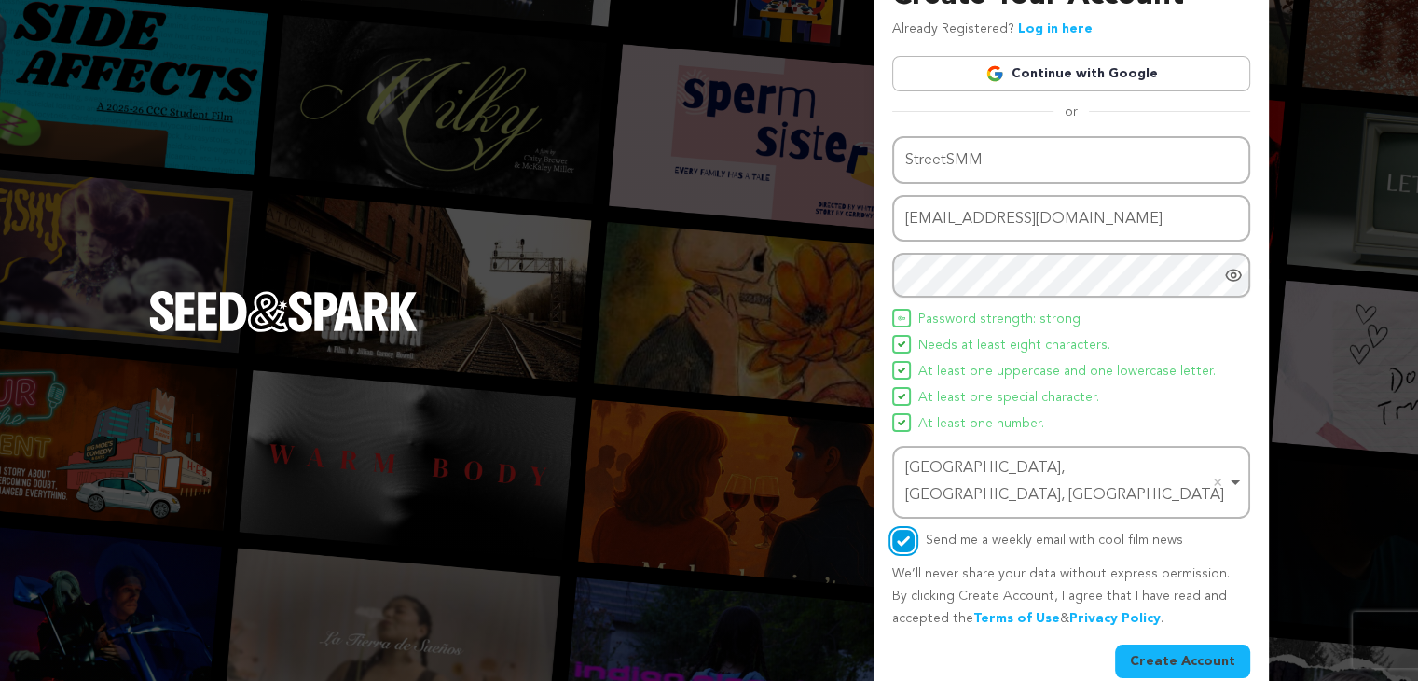 The height and width of the screenshot is (681, 1418). I want to click on label: Send me a weekly email with cool film news, so click(1055, 540).